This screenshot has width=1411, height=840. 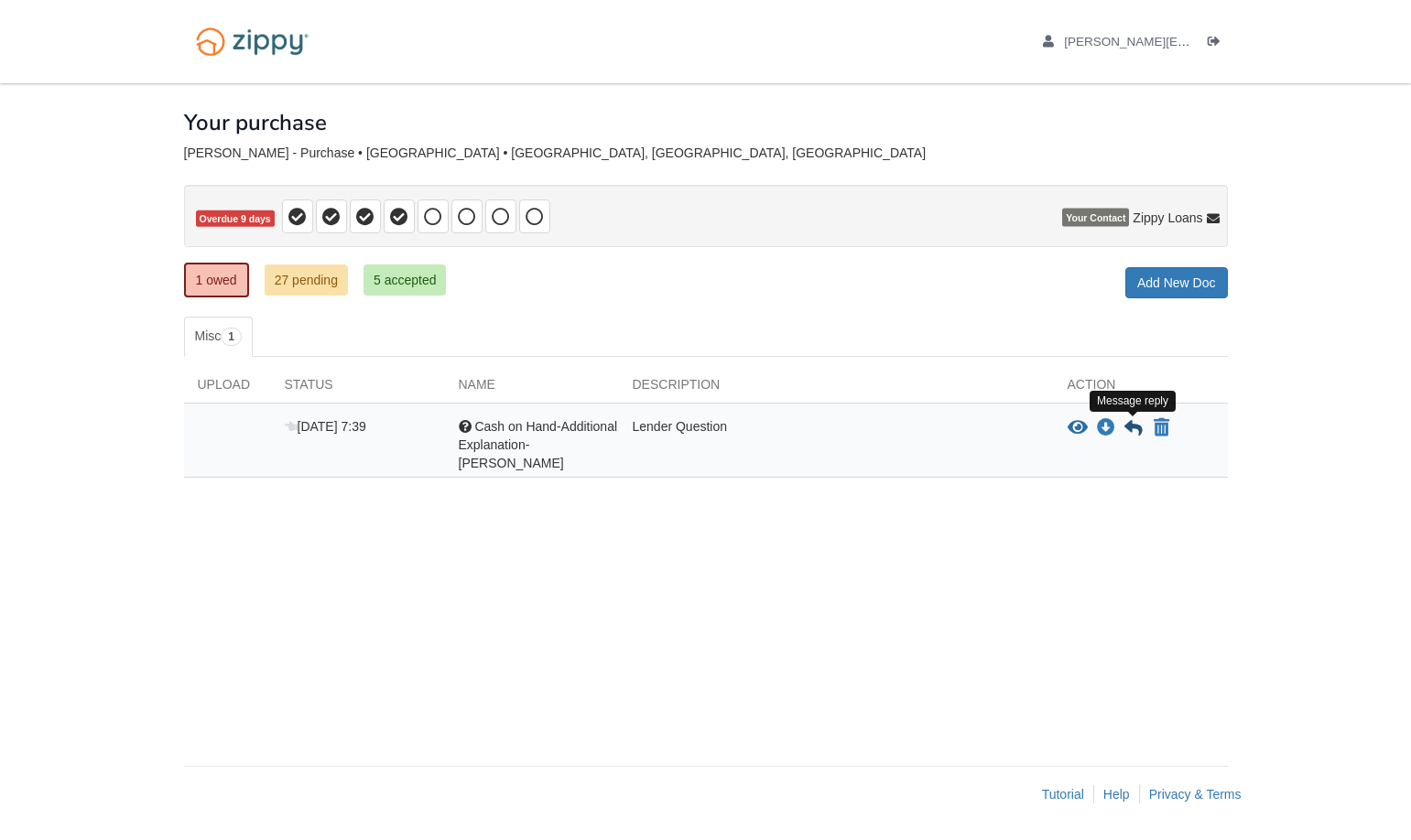 I want to click on a: Log out, so click(x=1218, y=44).